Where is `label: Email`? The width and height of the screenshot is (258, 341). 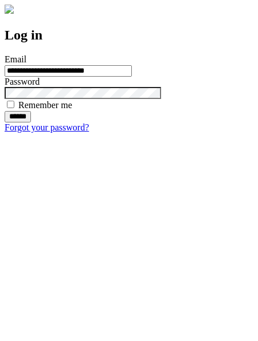 label: Email is located at coordinates (15, 59).